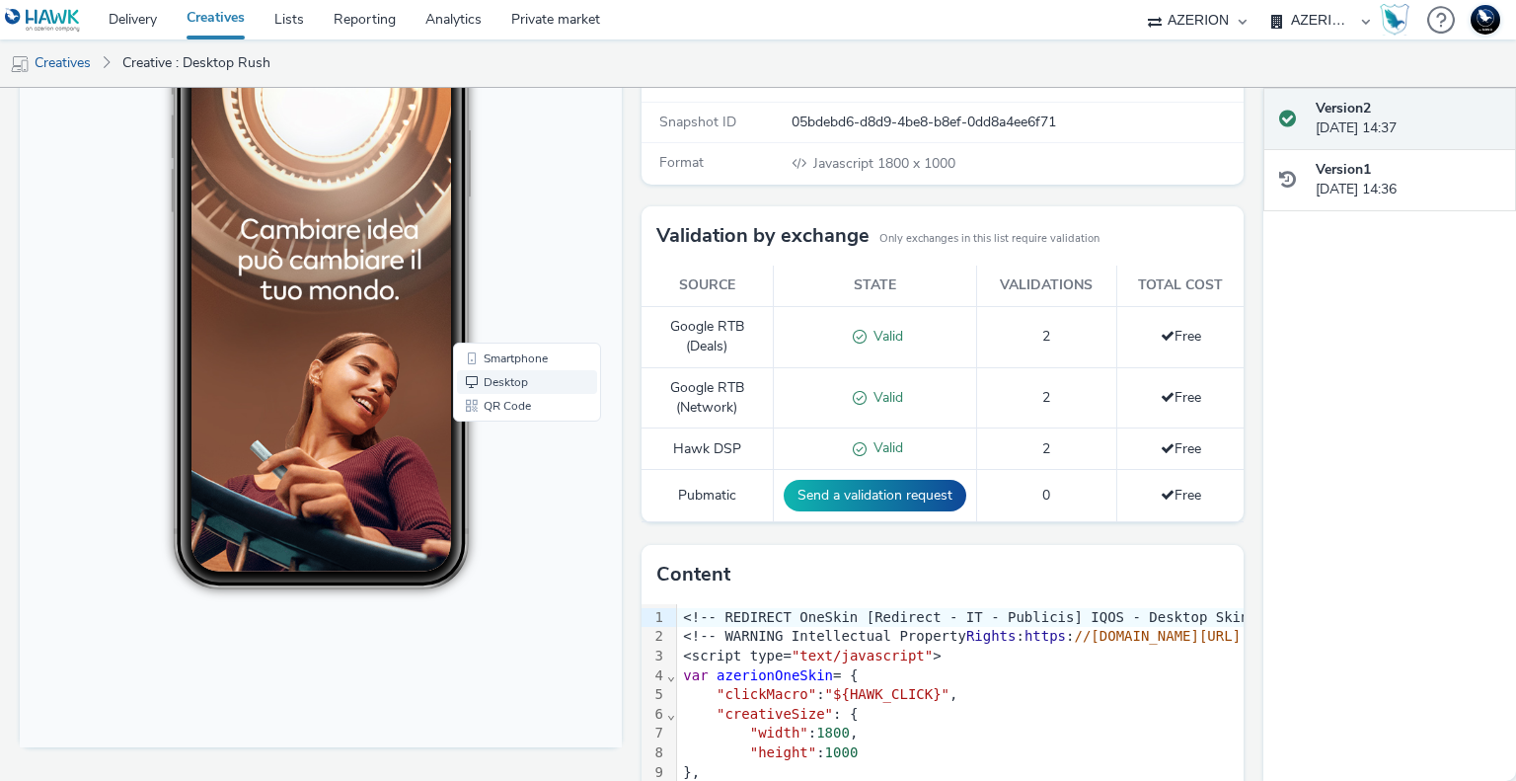 This screenshot has width=1516, height=781. I want to click on img: mobile, so click(20, 64).